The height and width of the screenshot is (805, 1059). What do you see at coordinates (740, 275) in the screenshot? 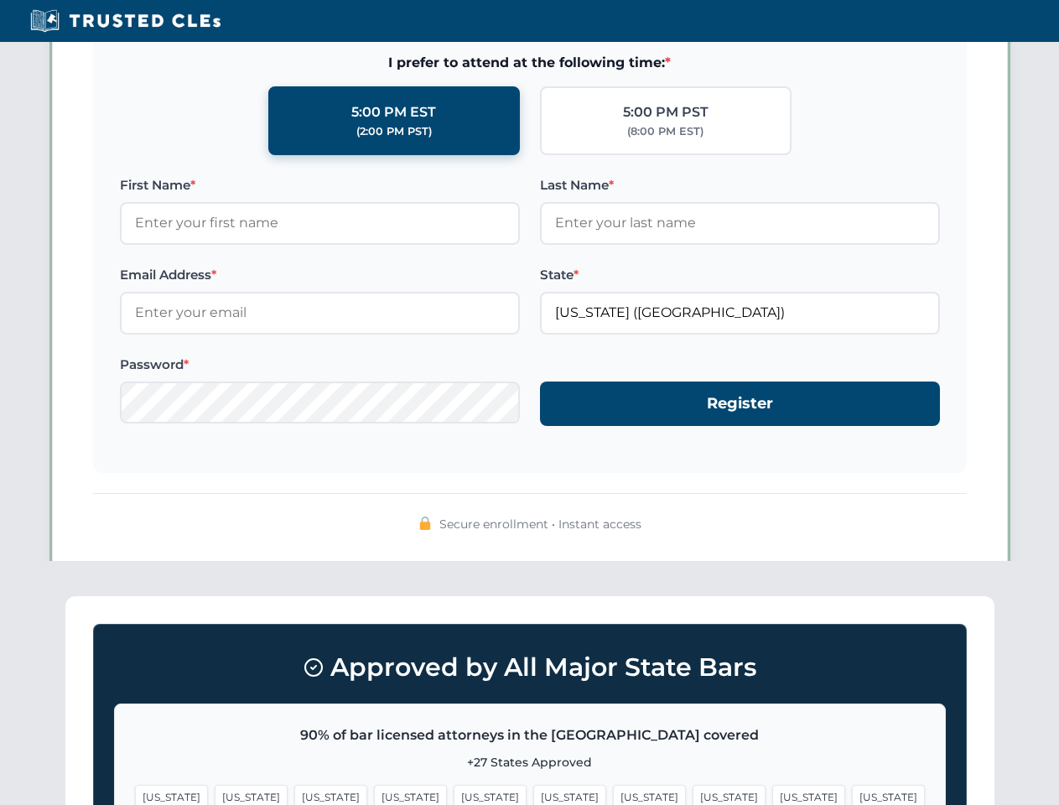
I see `label: State` at bounding box center [740, 275].